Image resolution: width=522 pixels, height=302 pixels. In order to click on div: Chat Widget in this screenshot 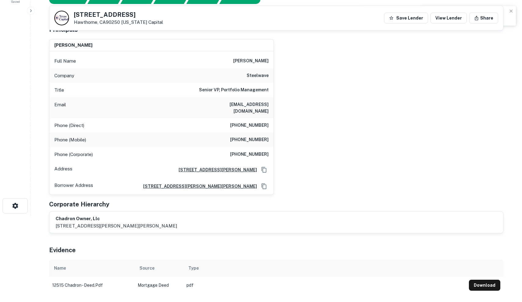, I will do `click(507, 268)`.